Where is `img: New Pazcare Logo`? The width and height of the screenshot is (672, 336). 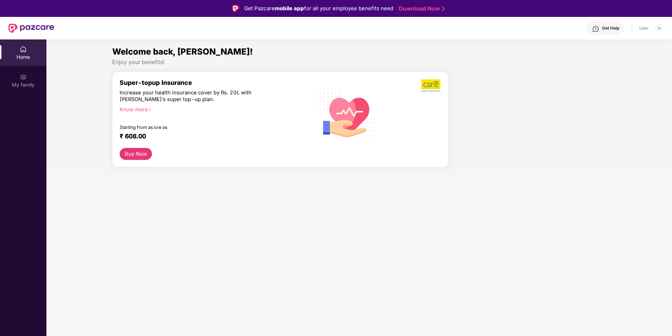 img: New Pazcare Logo is located at coordinates (31, 28).